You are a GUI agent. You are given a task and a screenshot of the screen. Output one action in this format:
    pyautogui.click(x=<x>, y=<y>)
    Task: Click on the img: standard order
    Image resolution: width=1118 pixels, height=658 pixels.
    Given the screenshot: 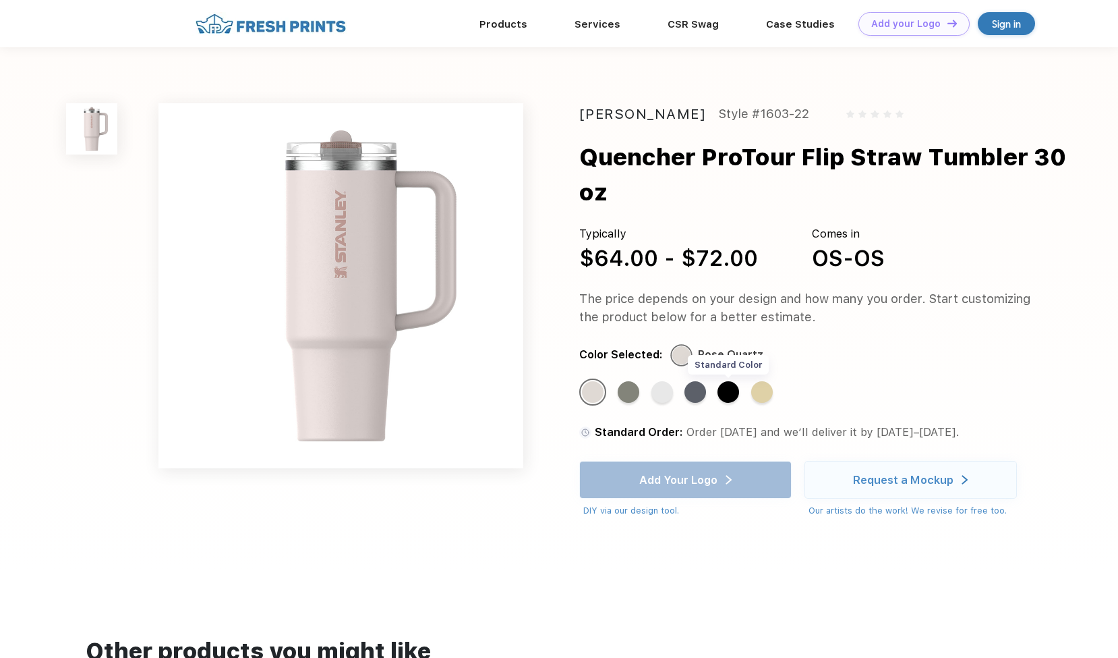 What is the action you would take?
    pyautogui.click(x=585, y=432)
    